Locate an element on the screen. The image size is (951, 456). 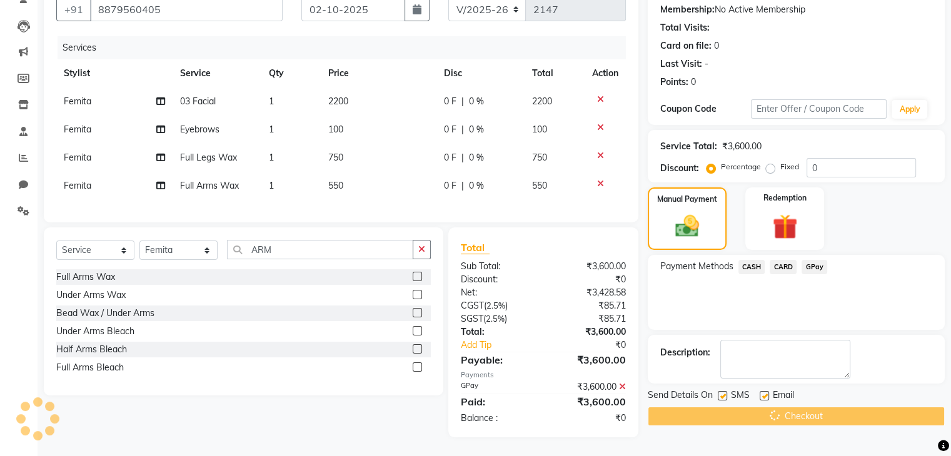
th: Action is located at coordinates (605, 73).